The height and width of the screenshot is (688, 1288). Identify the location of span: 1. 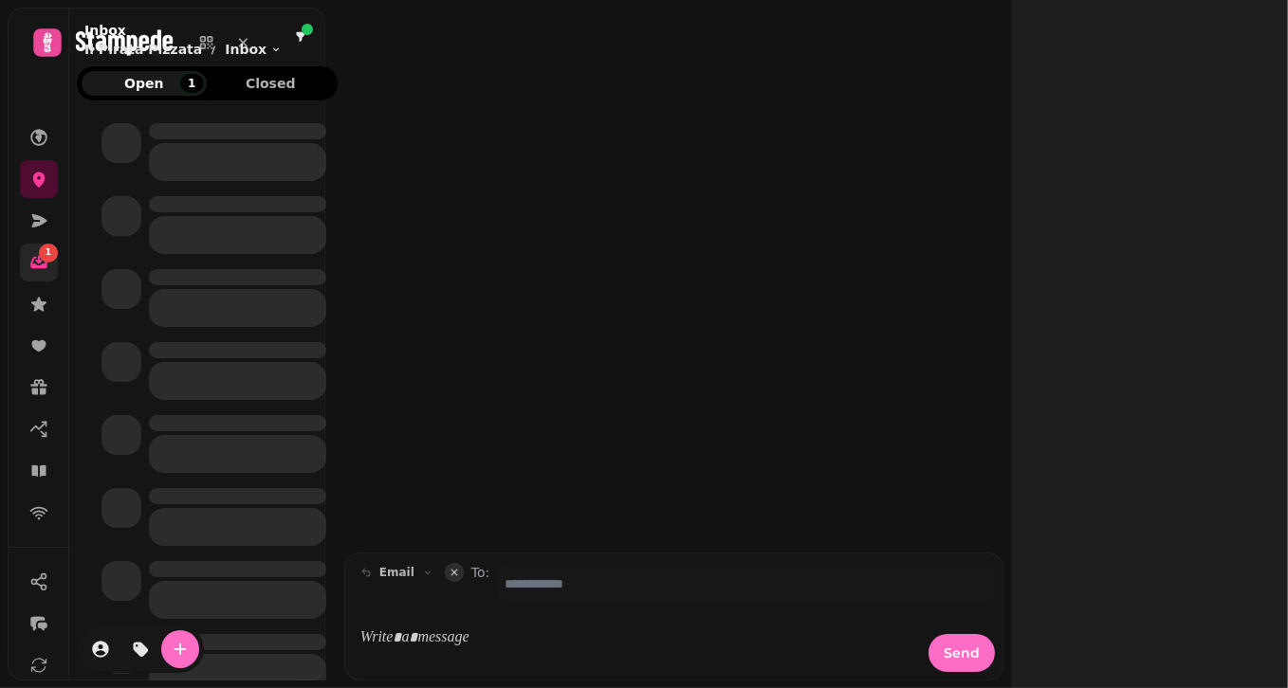
(48, 253).